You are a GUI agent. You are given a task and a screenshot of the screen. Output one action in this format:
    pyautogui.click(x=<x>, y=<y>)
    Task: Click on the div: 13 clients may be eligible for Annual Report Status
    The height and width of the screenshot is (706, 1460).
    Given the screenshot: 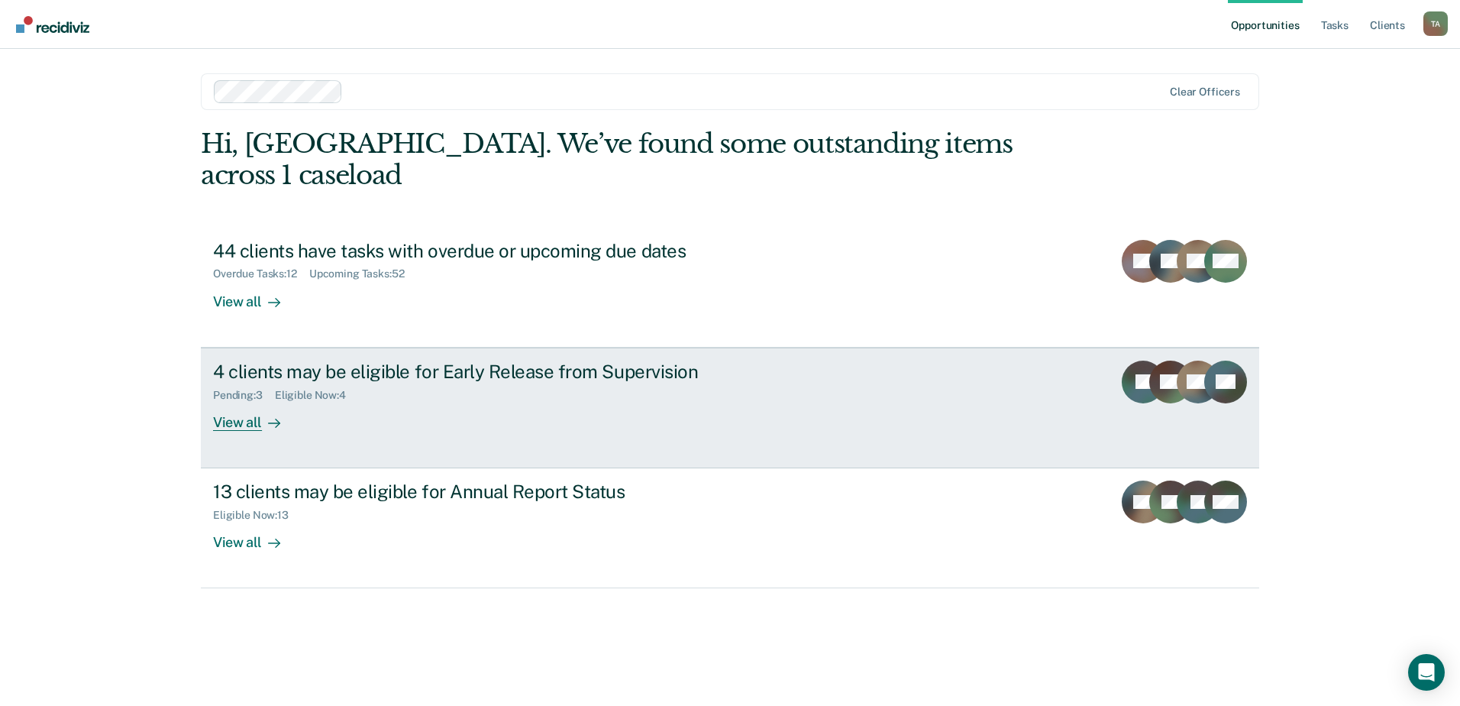 What is the action you would take?
    pyautogui.click(x=481, y=491)
    